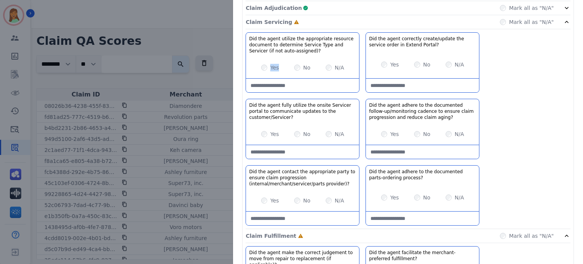  What do you see at coordinates (303, 111) in the screenshot?
I see `h3: Did the agent fully utilize the onsite Servicer portal to communicate updates to the customer/Ser...` at bounding box center [303, 111].